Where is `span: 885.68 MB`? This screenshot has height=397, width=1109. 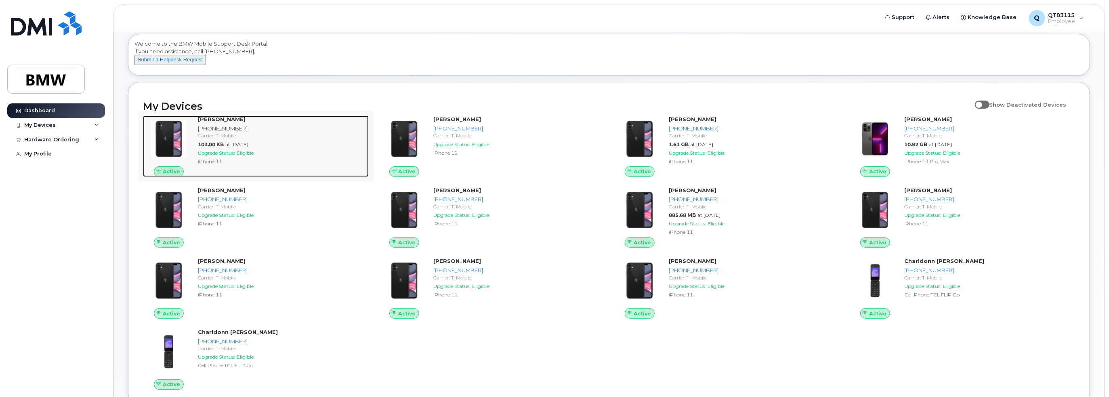 span: 885.68 MB is located at coordinates (682, 215).